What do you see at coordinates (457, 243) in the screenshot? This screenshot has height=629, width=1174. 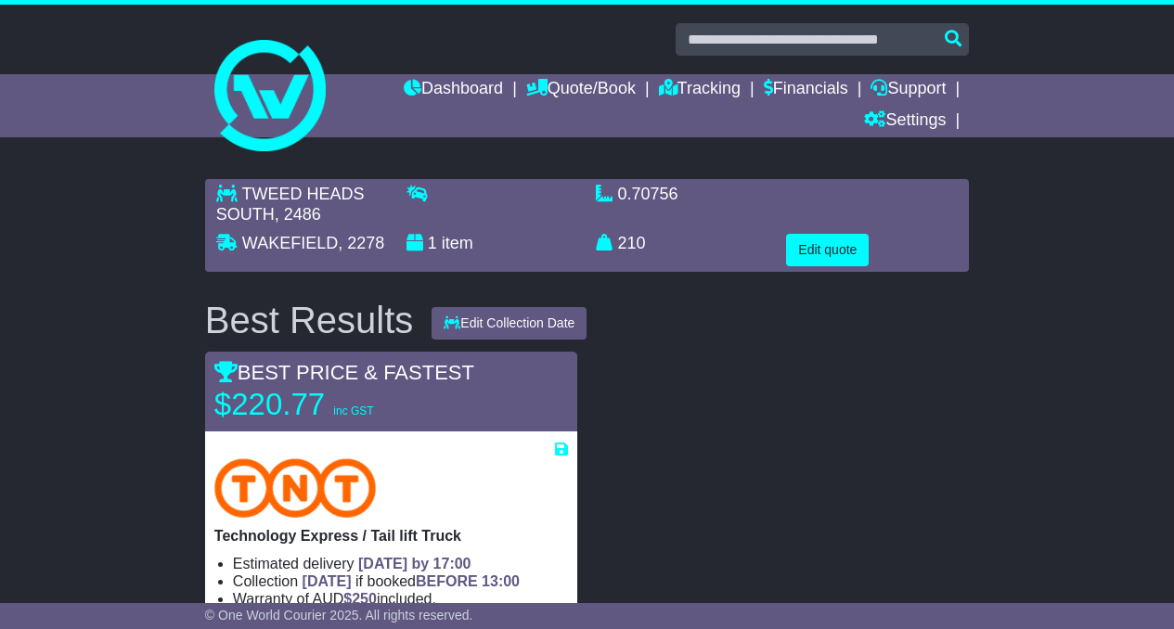 I see `span: item` at bounding box center [457, 243].